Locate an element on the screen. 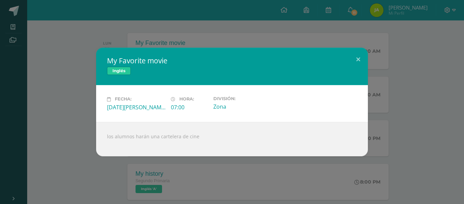  span: Hora: is located at coordinates (187, 99).